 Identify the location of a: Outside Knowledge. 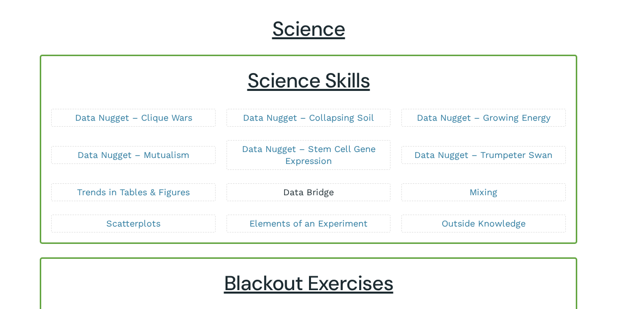
(483, 223).